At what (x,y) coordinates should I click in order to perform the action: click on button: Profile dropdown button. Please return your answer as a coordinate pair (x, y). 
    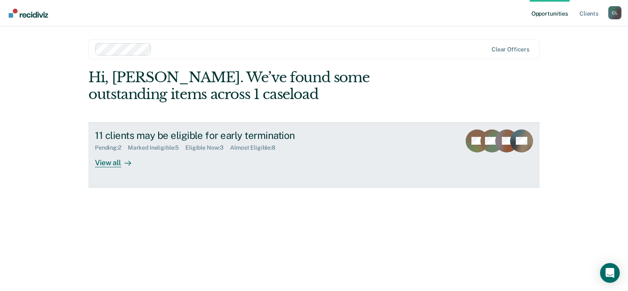
    Looking at the image, I should click on (615, 13).